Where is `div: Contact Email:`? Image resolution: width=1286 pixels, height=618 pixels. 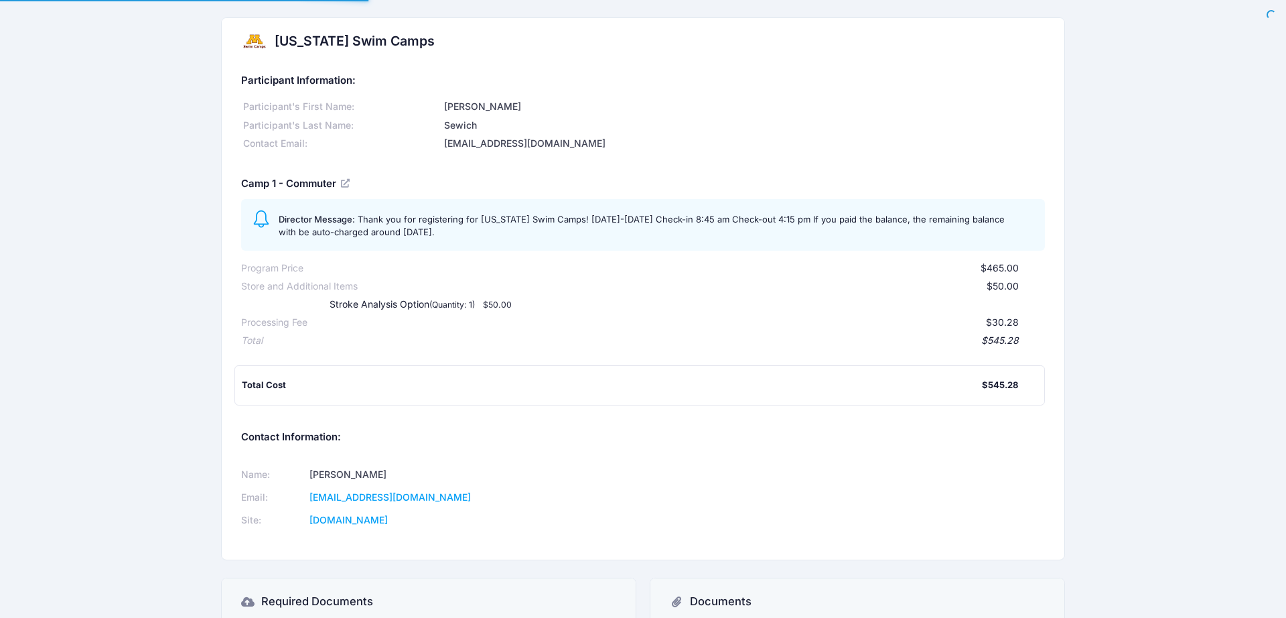 div: Contact Email: is located at coordinates (342, 143).